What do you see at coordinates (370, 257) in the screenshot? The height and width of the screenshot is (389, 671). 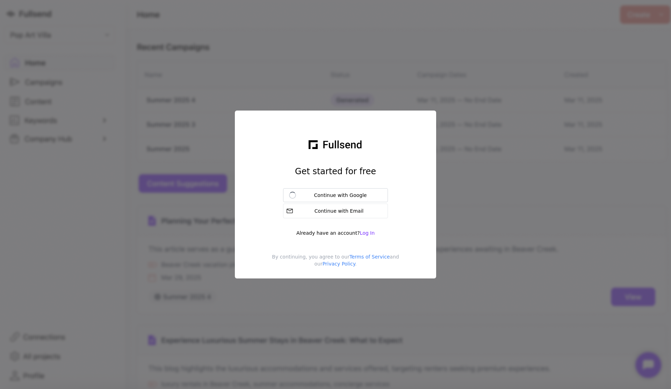 I see `a: Terms of Service` at bounding box center [370, 257].